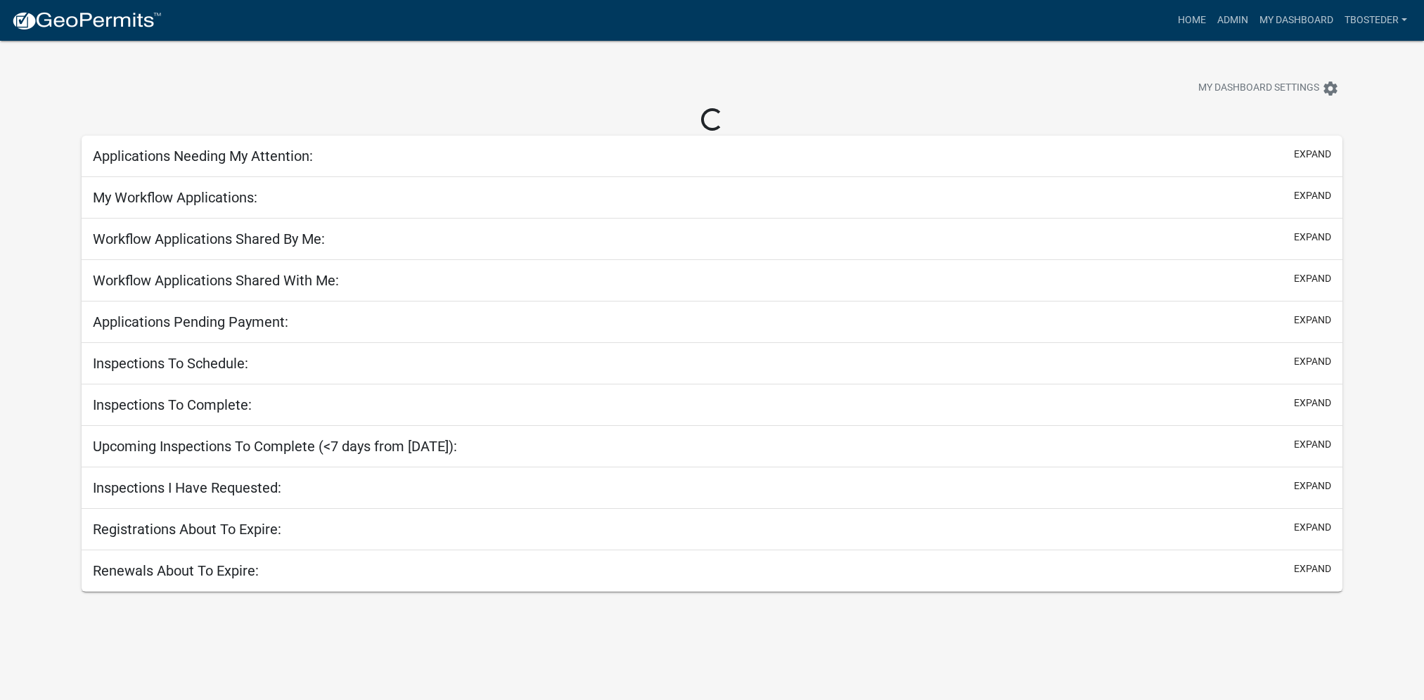  Describe the element at coordinates (1296, 20) in the screenshot. I see `a: My Dashboard` at that location.